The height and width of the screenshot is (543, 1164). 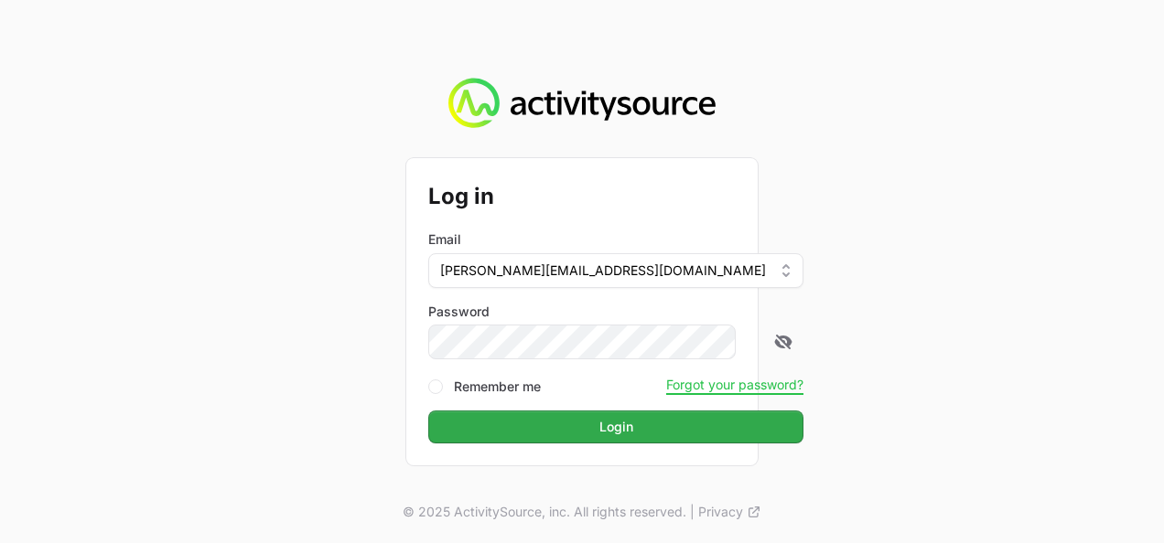 What do you see at coordinates (616, 427) in the screenshot?
I see `button: Login` at bounding box center [616, 427].